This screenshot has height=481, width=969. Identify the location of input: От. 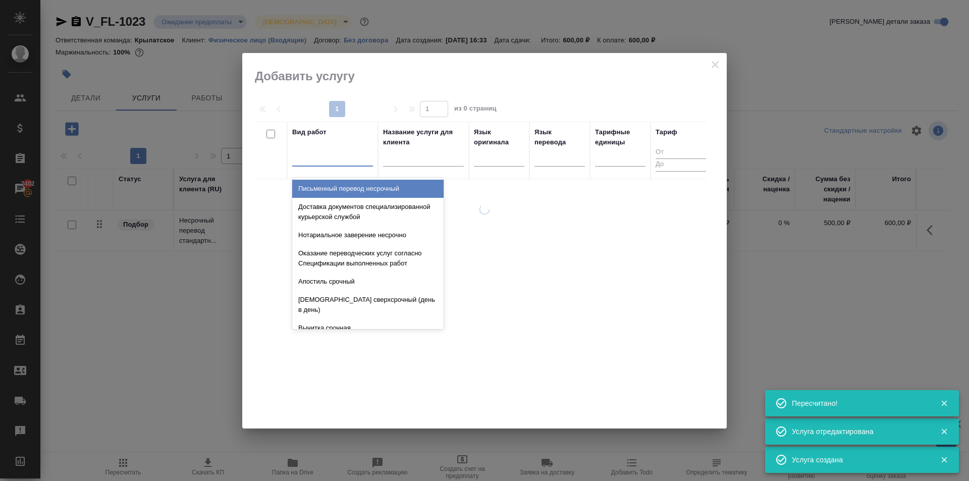
(681, 152).